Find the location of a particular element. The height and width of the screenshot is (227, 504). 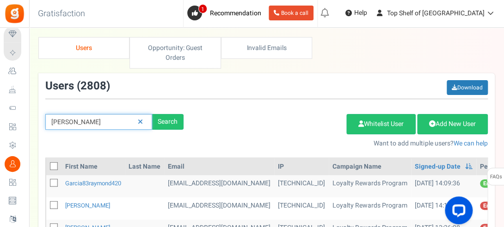

p: Want to add multiple users? is located at coordinates (343, 143).